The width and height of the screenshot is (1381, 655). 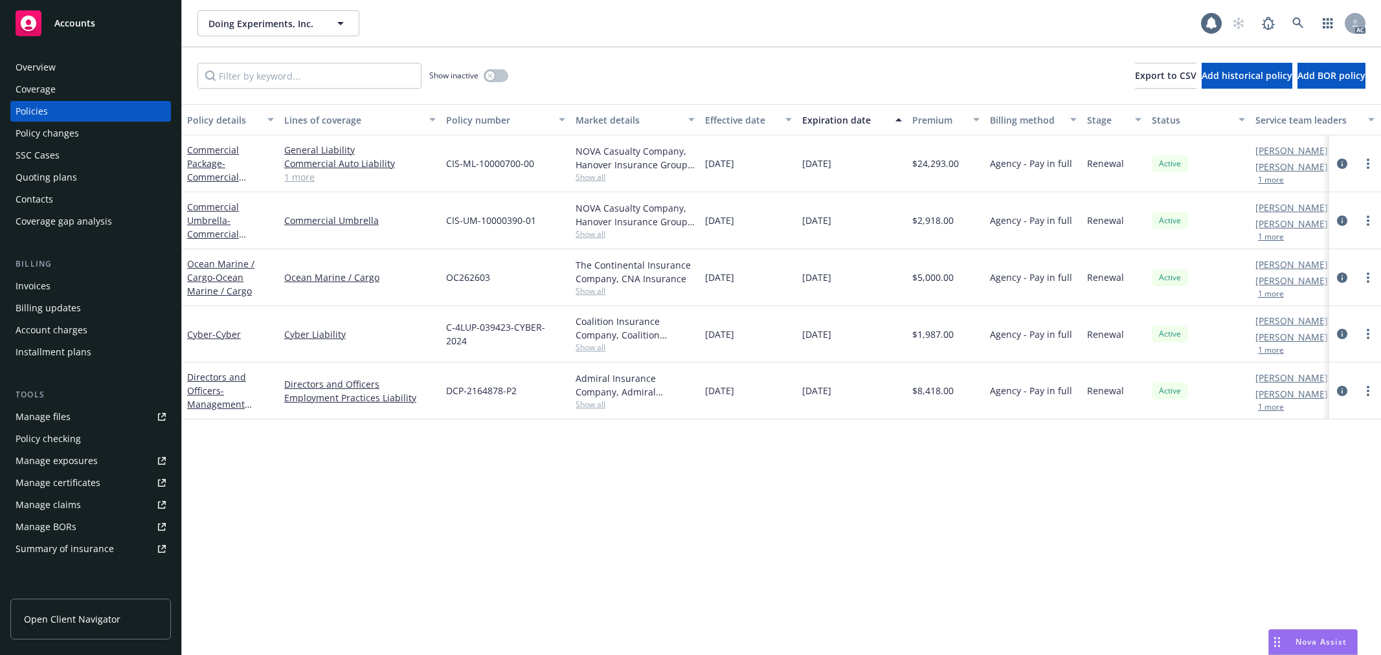 What do you see at coordinates (852, 120) in the screenshot?
I see `button: Expiration date` at bounding box center [852, 120].